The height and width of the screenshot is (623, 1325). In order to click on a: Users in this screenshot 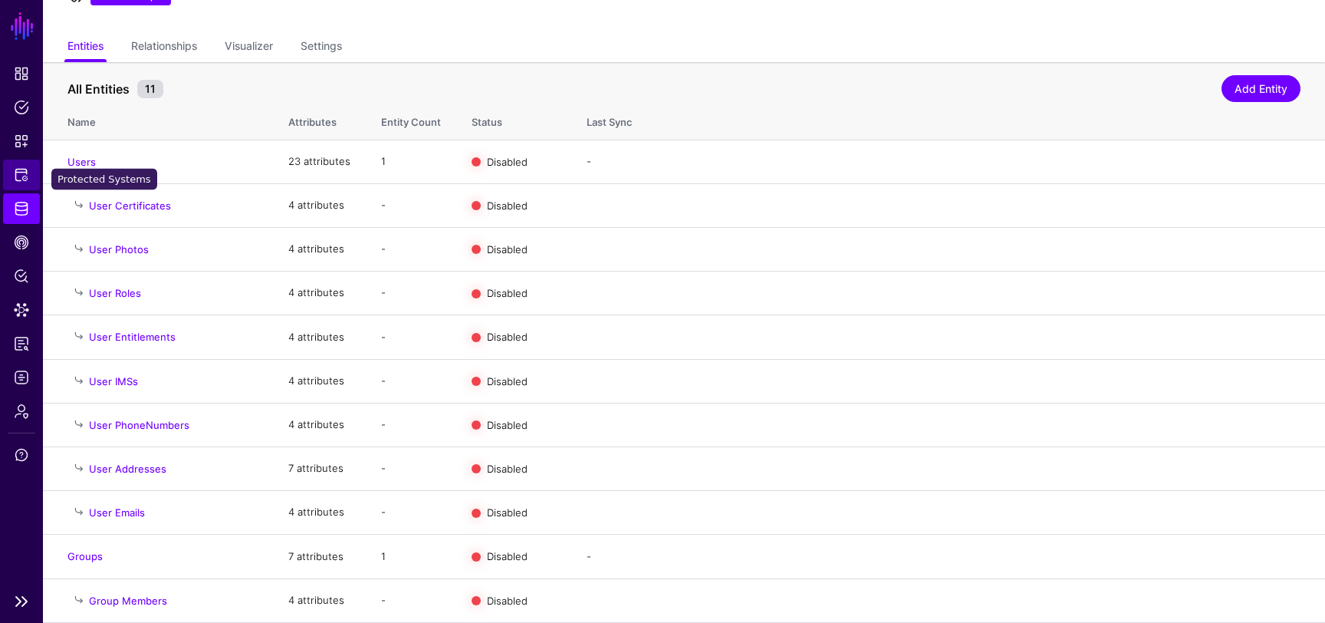, I will do `click(81, 162)`.